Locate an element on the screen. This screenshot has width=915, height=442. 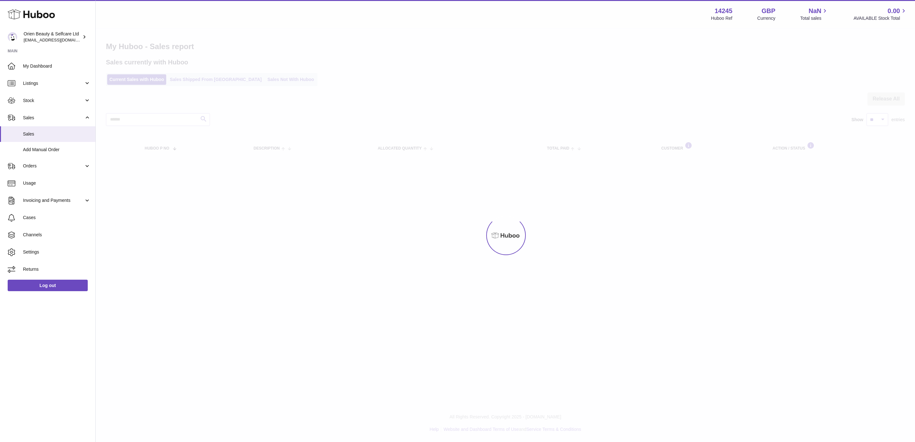
span: Stock is located at coordinates (53, 101).